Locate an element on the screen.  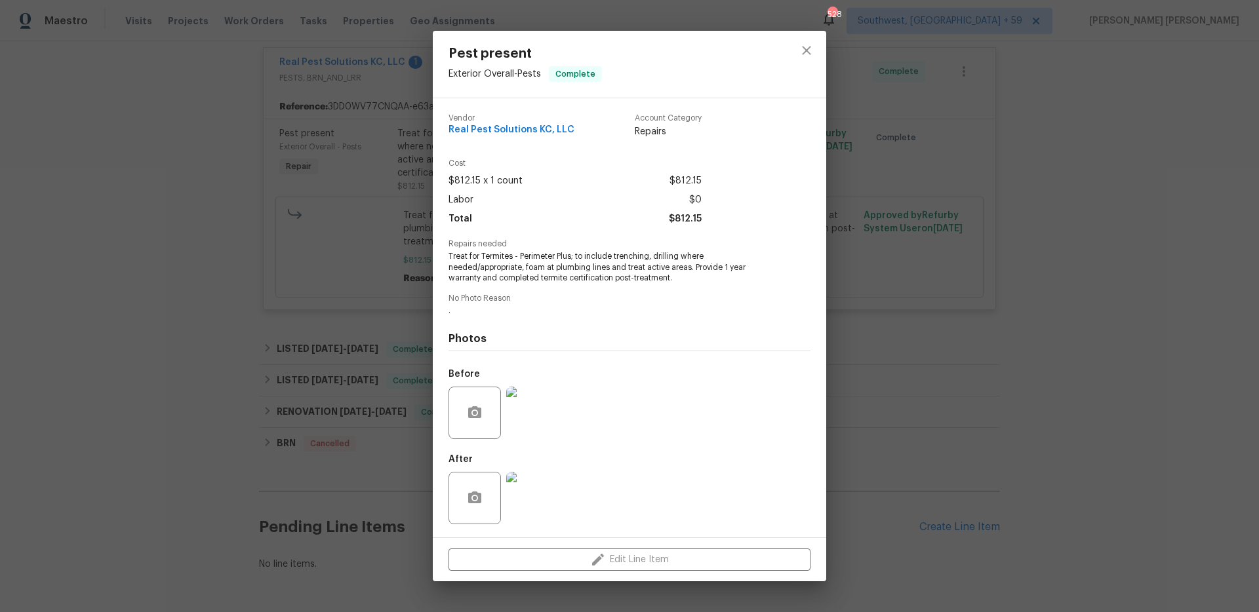
span: Repairs is located at coordinates (668, 132).